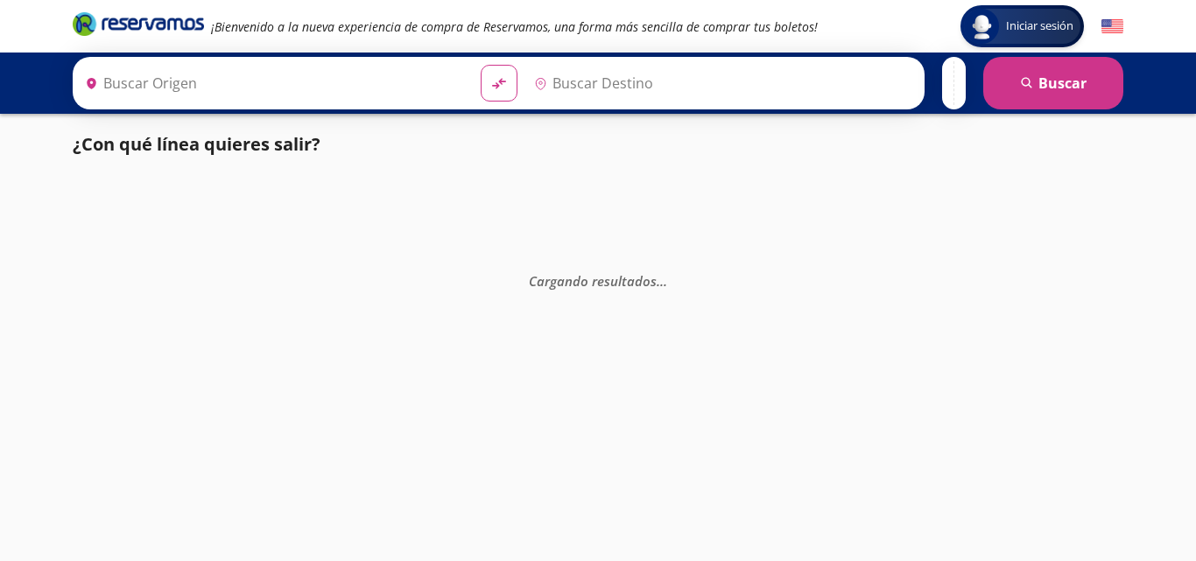  What do you see at coordinates (514, 26) in the screenshot?
I see `em: ¡Bienvenido a la nueva experiencia de compra de Reservamos, una forma más sencilla de comprar tus...` at bounding box center [514, 26].